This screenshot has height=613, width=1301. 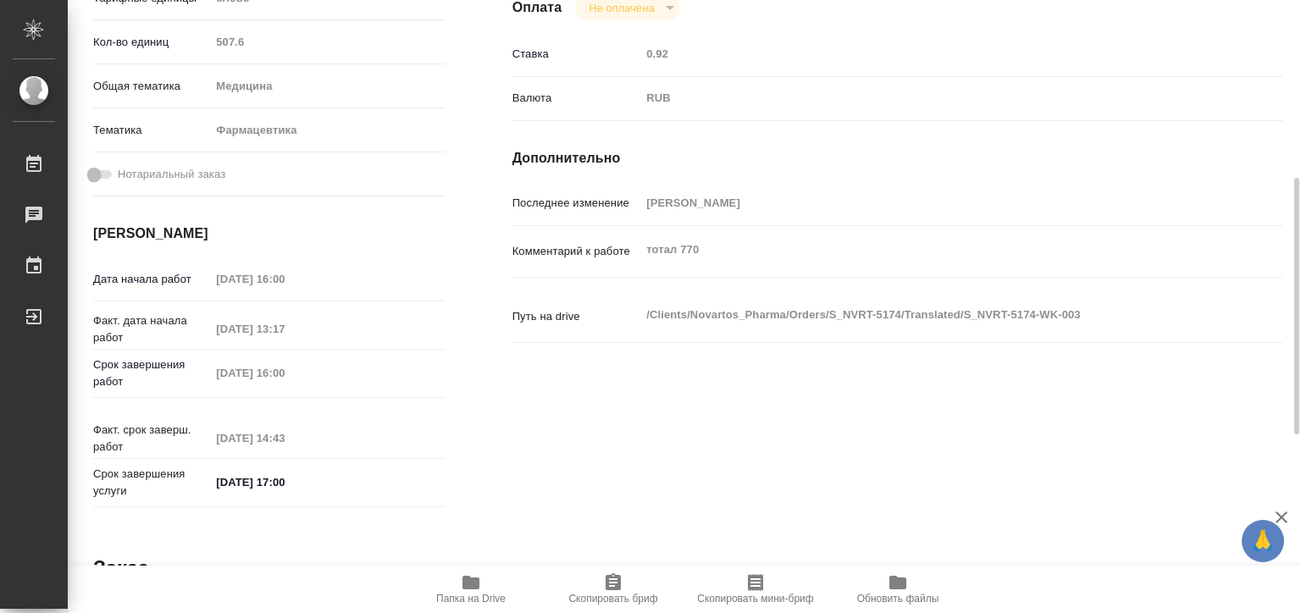 I want to click on div: Фармацевтика, so click(x=327, y=130).